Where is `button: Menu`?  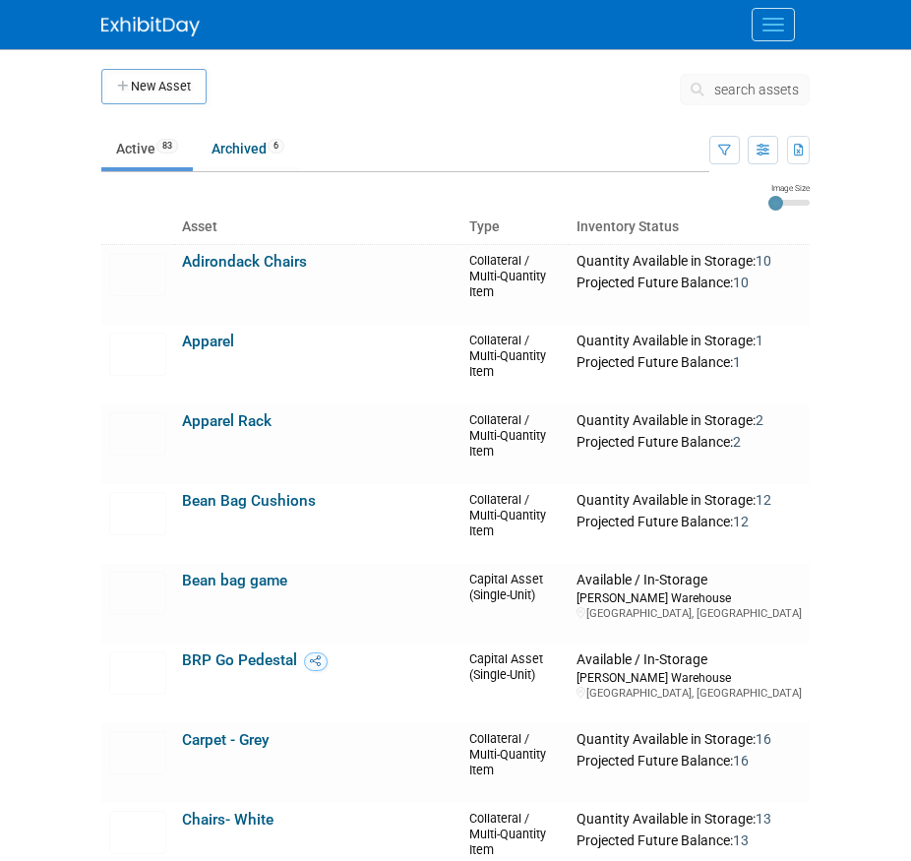
button: Menu is located at coordinates (773, 25).